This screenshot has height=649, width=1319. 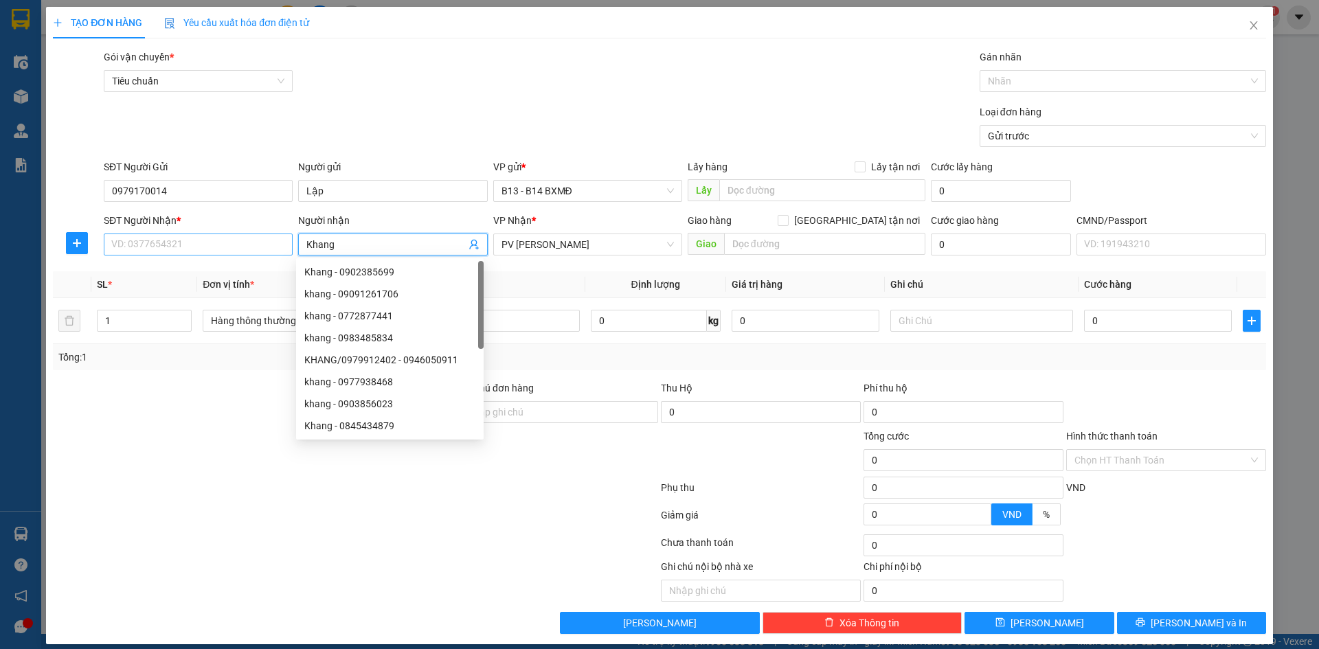 I want to click on label: Ghi chú đơn hàng, so click(x=496, y=388).